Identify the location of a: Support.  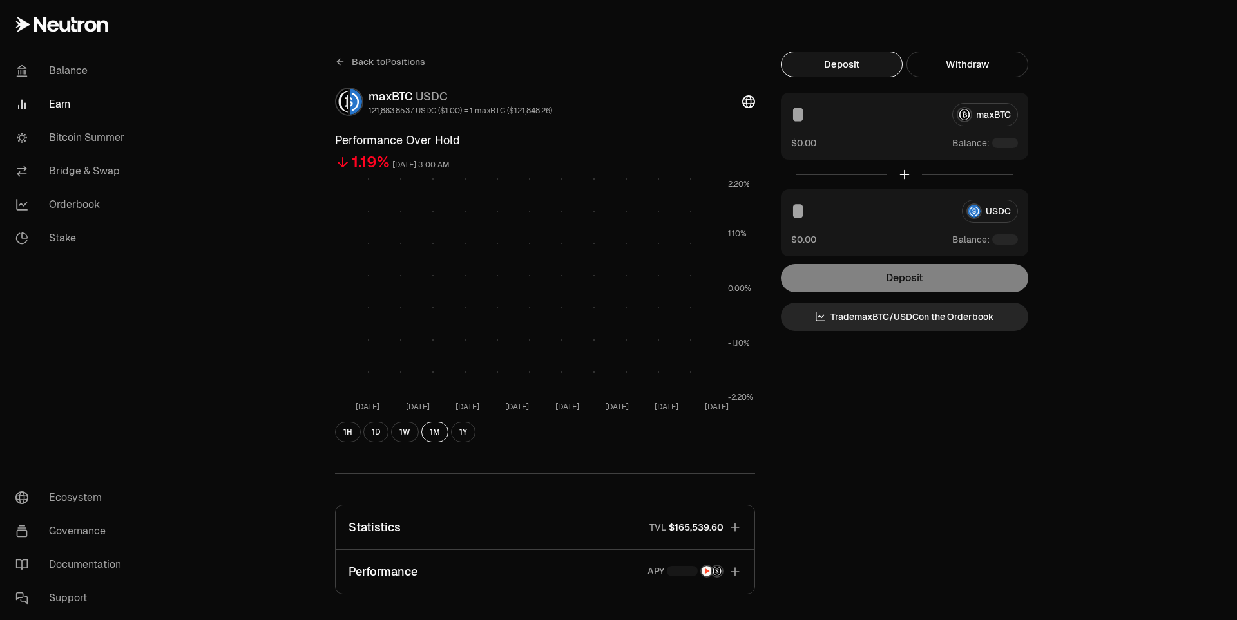
(72, 598).